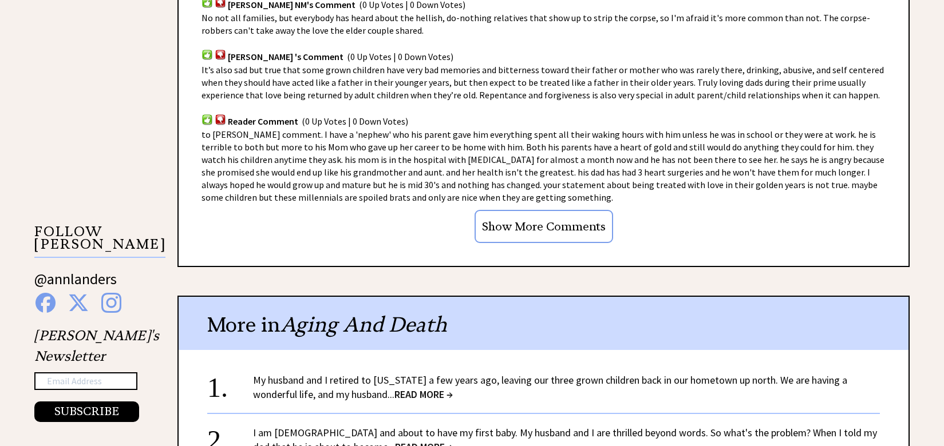 The image size is (944, 446). I want to click on img: facebook%20blue.png, so click(45, 303).